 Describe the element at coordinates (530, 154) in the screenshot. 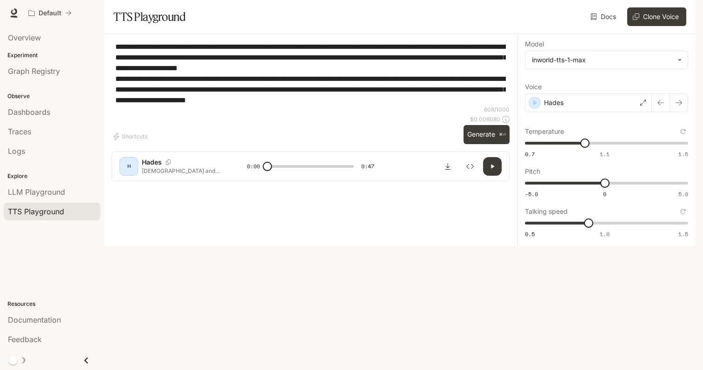

I see `span: 0.7` at that location.